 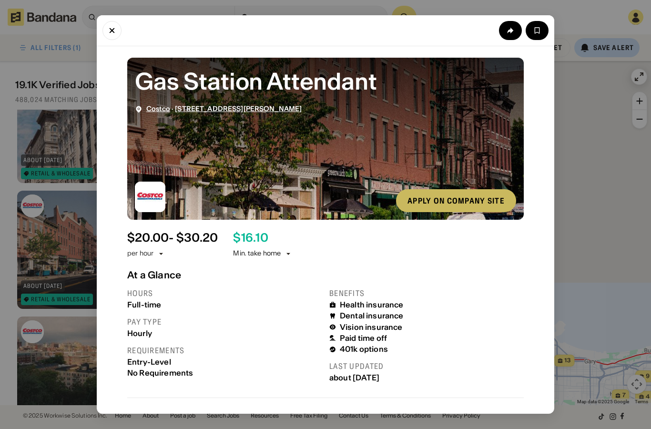 What do you see at coordinates (364, 349) in the screenshot?
I see `div: 401k options` at bounding box center [364, 349].